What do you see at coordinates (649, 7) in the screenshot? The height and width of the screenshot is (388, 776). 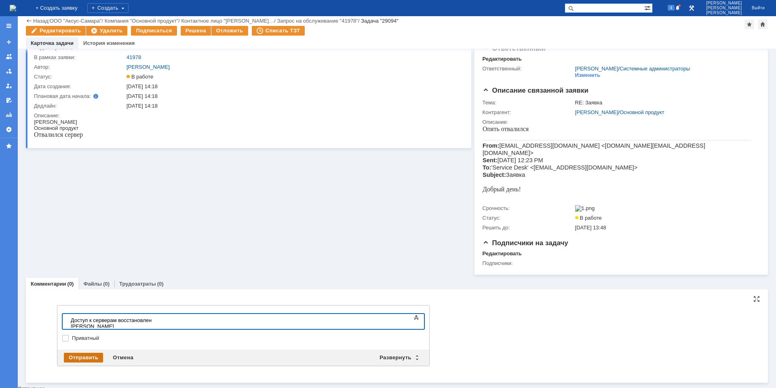 I see `span: Расширенный поиск` at bounding box center [649, 7].